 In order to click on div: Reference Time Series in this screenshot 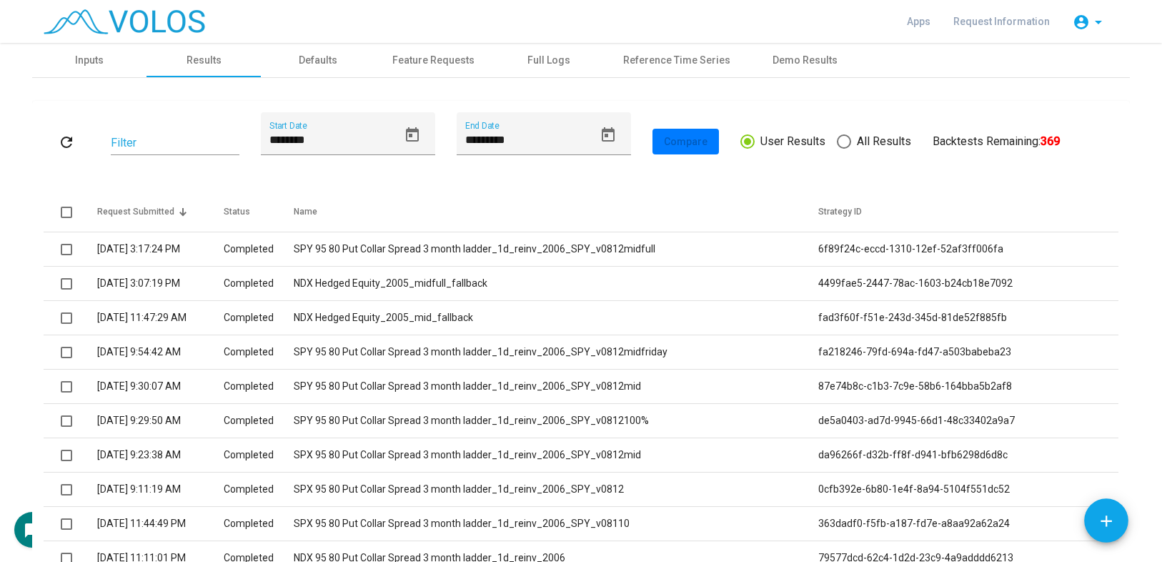, I will do `click(677, 60)`.